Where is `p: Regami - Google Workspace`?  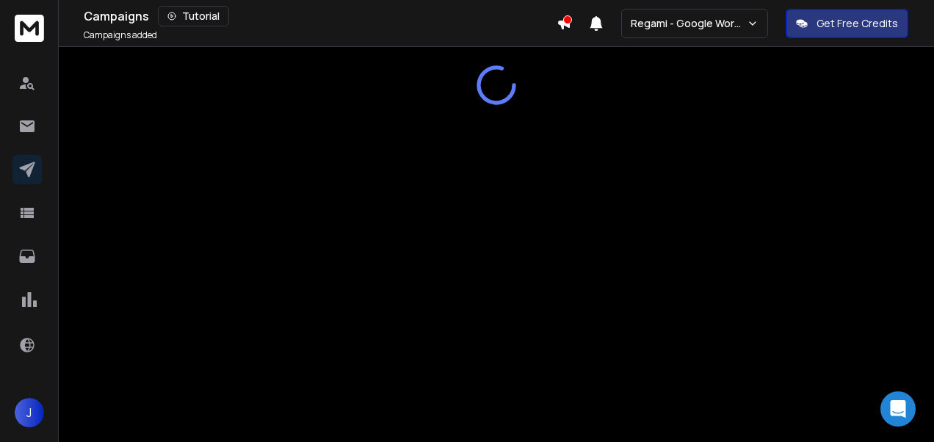 p: Regami - Google Workspace is located at coordinates (689, 23).